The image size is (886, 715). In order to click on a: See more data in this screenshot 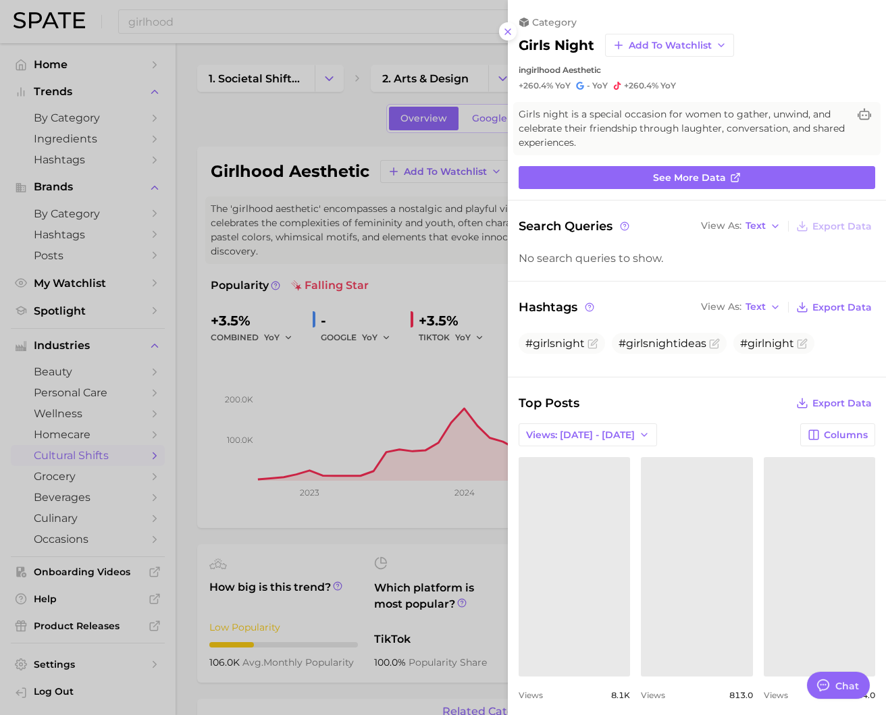, I will do `click(697, 178)`.